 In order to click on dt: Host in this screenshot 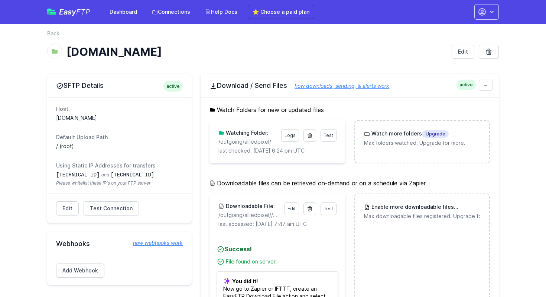, I will do `click(119, 109)`.